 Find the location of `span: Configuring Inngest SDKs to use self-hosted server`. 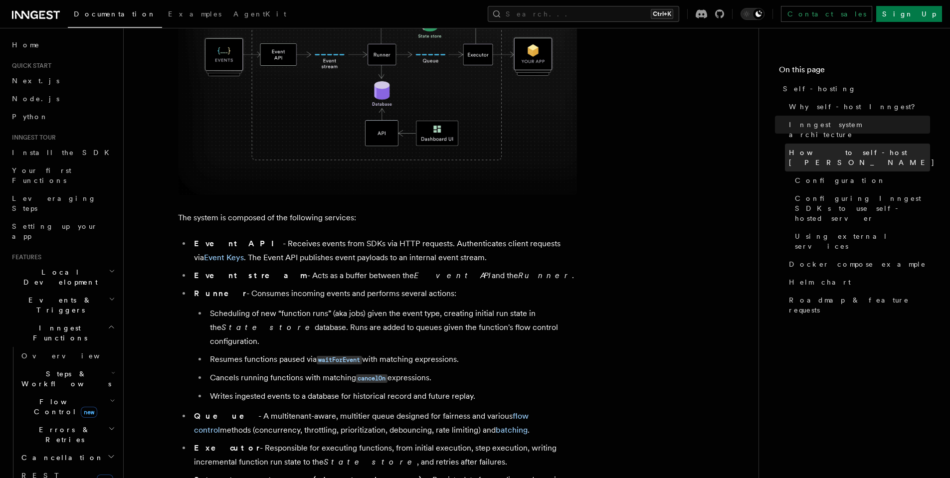

span: Configuring Inngest SDKs to use self-hosted server is located at coordinates (862, 208).